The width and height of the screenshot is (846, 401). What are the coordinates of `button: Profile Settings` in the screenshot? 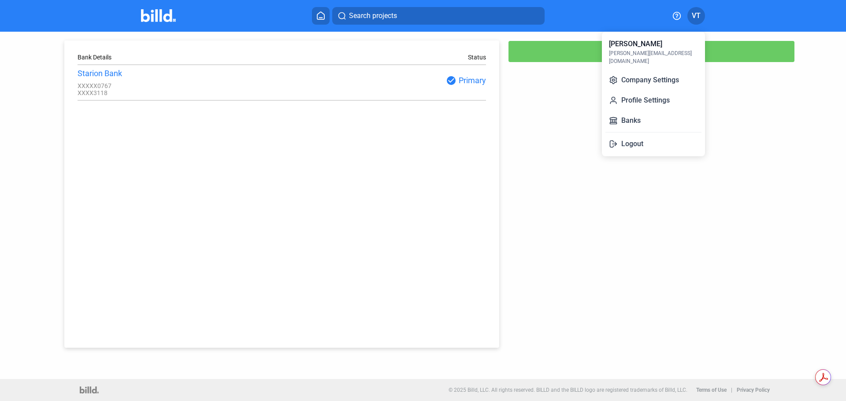 It's located at (653, 100).